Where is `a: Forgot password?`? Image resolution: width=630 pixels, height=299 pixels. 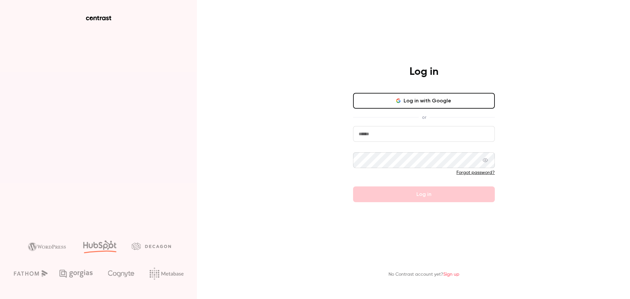 a: Forgot password? is located at coordinates (475, 173).